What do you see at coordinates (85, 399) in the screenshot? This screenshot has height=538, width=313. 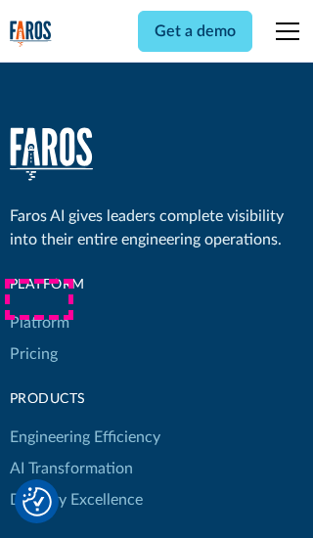 I see `div: products` at bounding box center [85, 399].